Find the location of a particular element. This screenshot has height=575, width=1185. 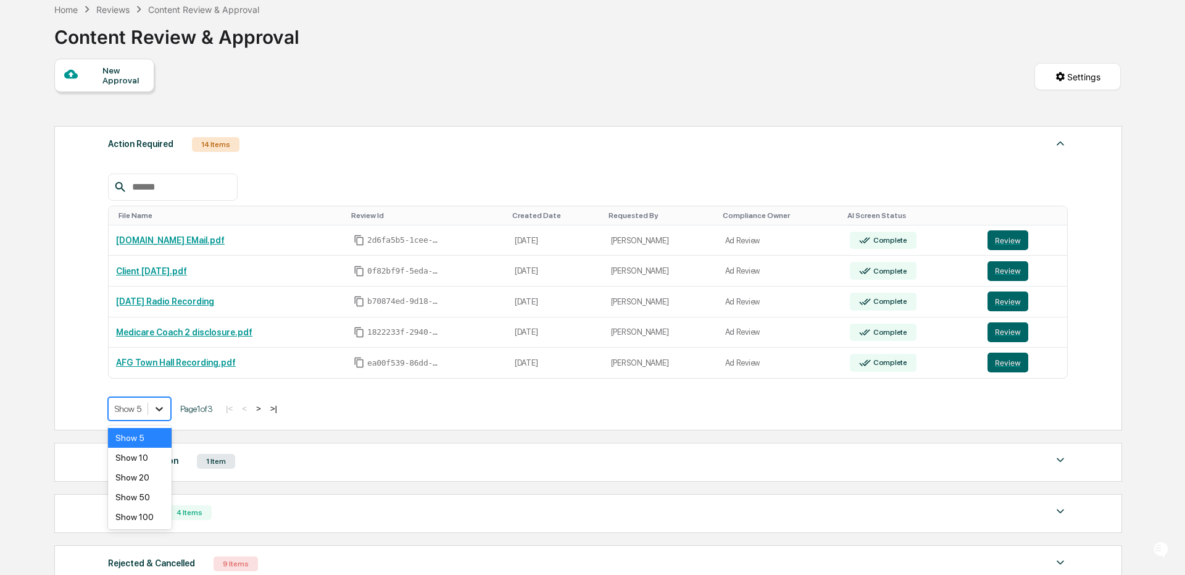

span: Pylon is located at coordinates (136, 214).